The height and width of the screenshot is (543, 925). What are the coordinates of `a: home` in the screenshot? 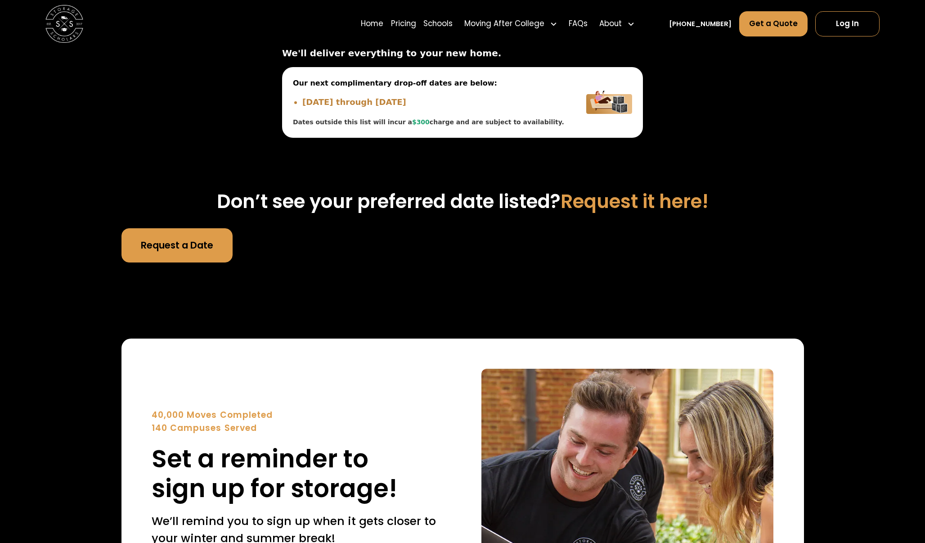 It's located at (64, 24).